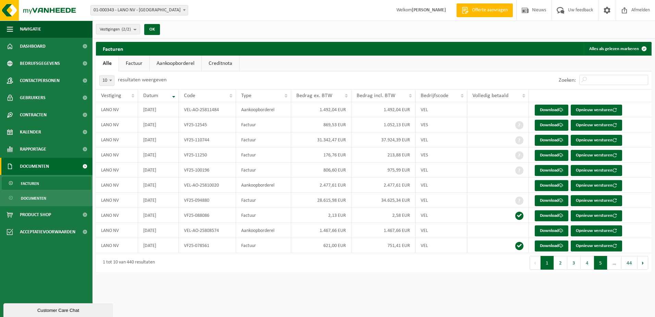  I want to click on a: Factuur, so click(134, 63).